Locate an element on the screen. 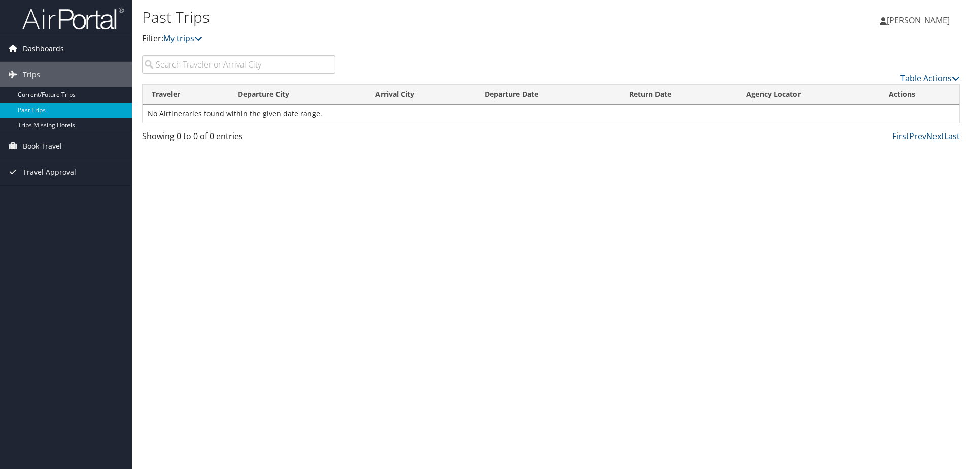  th: Departure City: activate to sort column ascending is located at coordinates (297, 94).